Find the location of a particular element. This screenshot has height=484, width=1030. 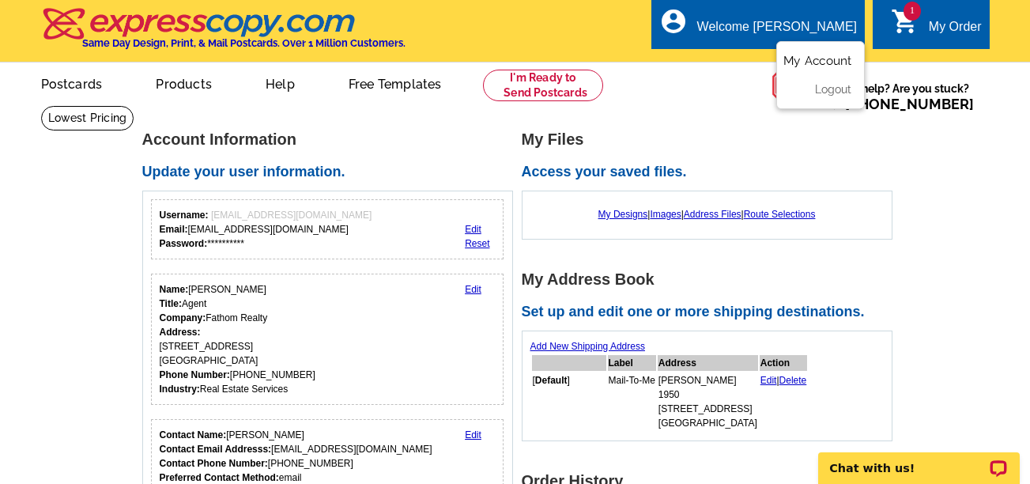

strong: Contact Name: is located at coordinates (193, 435).